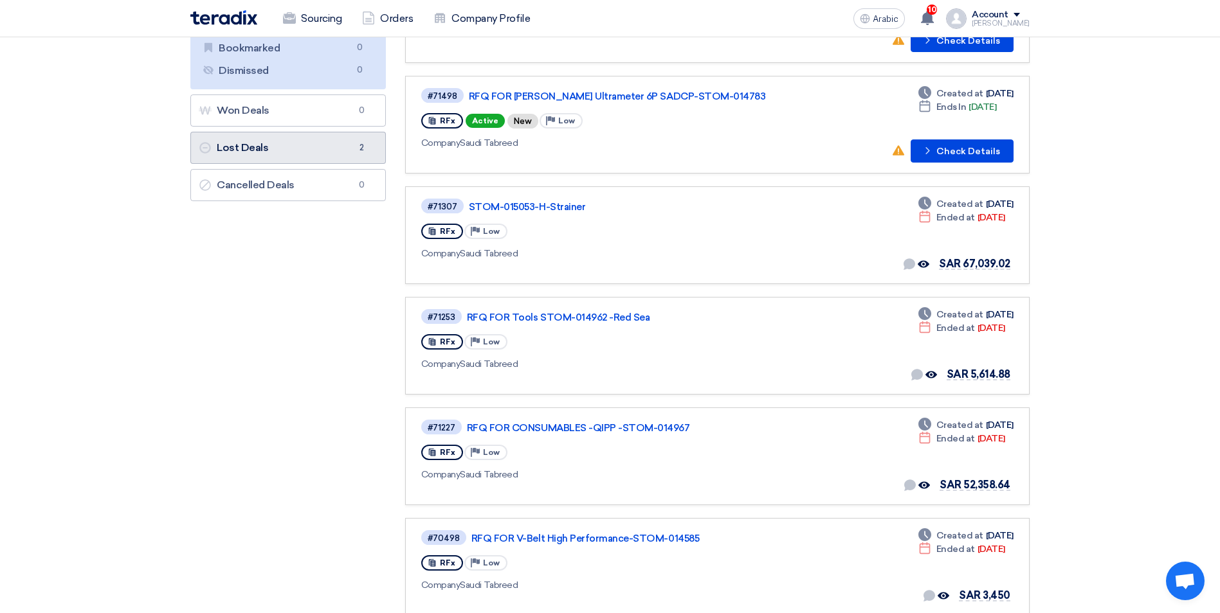 The image size is (1220, 613). Describe the element at coordinates (241, 48) in the screenshot. I see `font: Bookmarked` at that location.